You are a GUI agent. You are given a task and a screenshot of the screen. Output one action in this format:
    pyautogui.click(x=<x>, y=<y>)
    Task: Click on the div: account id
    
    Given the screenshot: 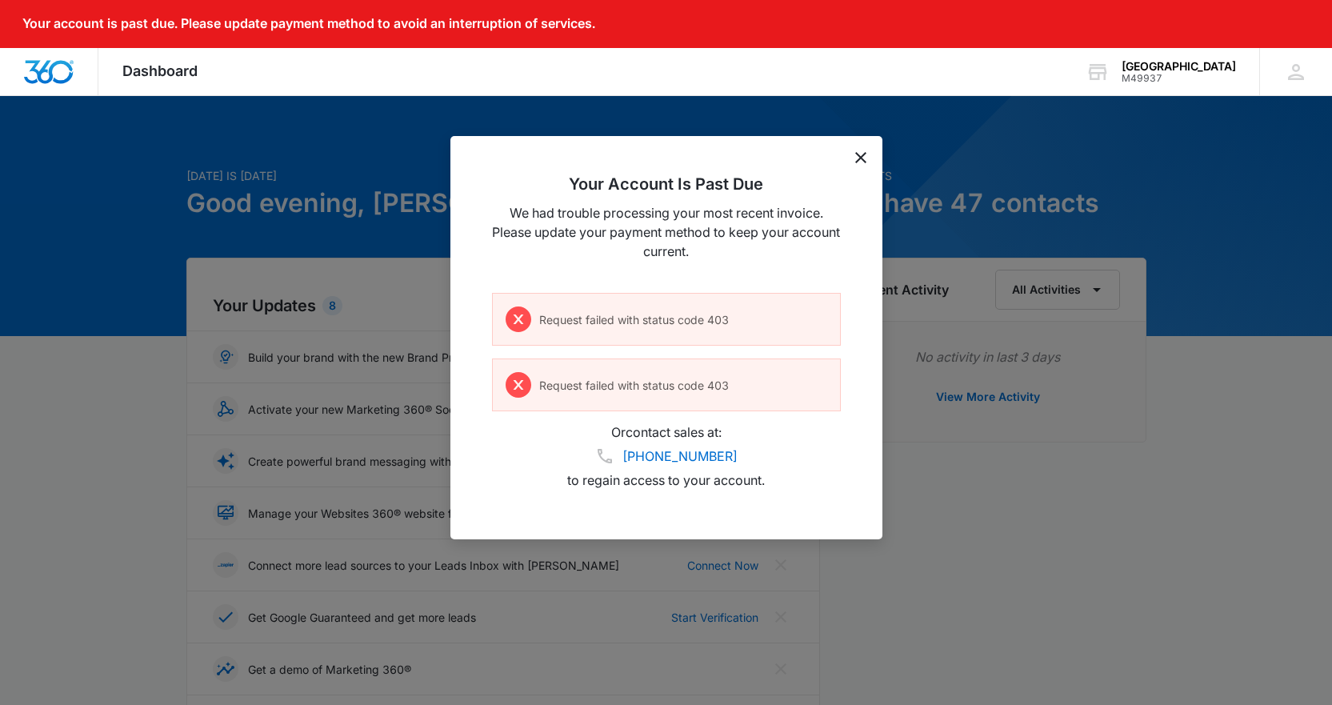 What is the action you would take?
    pyautogui.click(x=1178, y=78)
    